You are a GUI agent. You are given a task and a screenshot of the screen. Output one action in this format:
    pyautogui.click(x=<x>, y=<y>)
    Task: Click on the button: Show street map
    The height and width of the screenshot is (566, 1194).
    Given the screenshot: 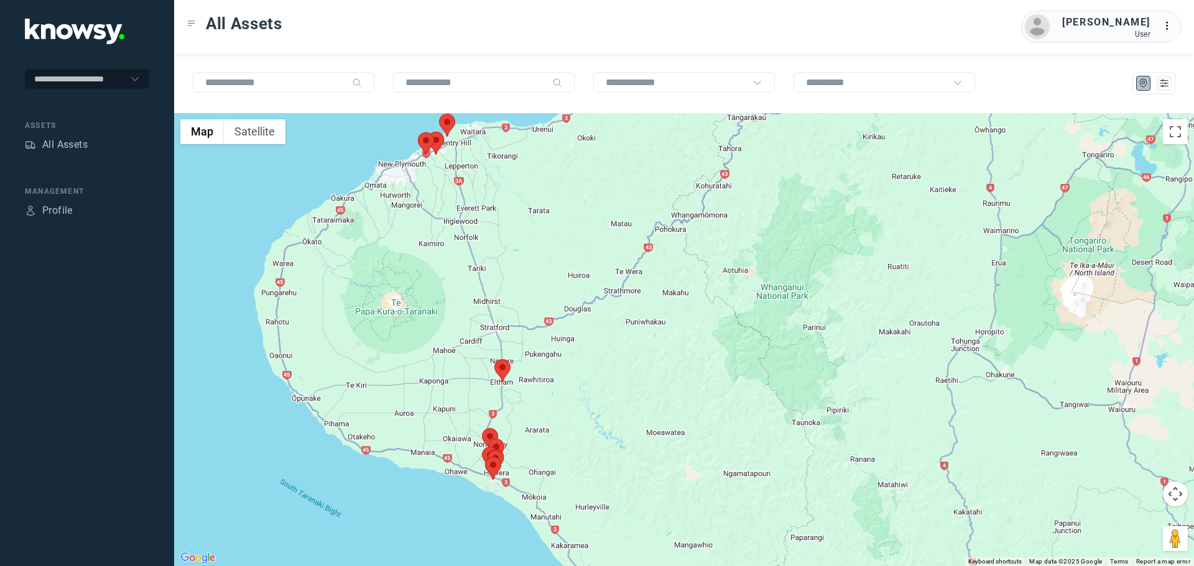 What is the action you would take?
    pyautogui.click(x=202, y=132)
    